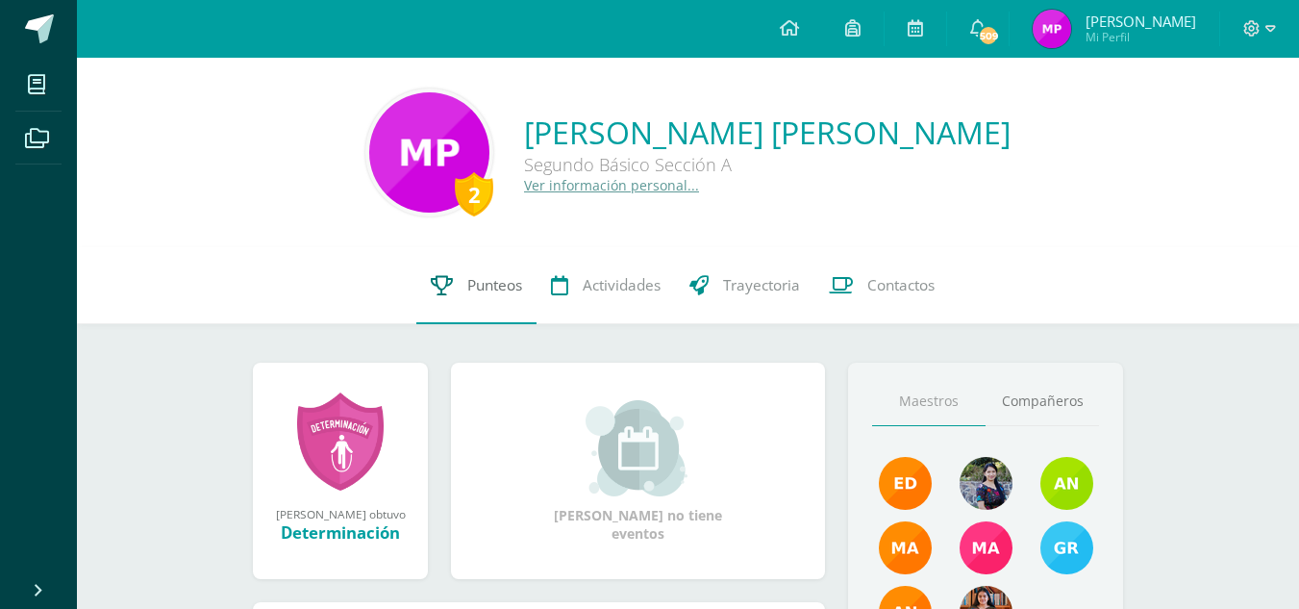  I want to click on span: Trayectoria, so click(762, 285).